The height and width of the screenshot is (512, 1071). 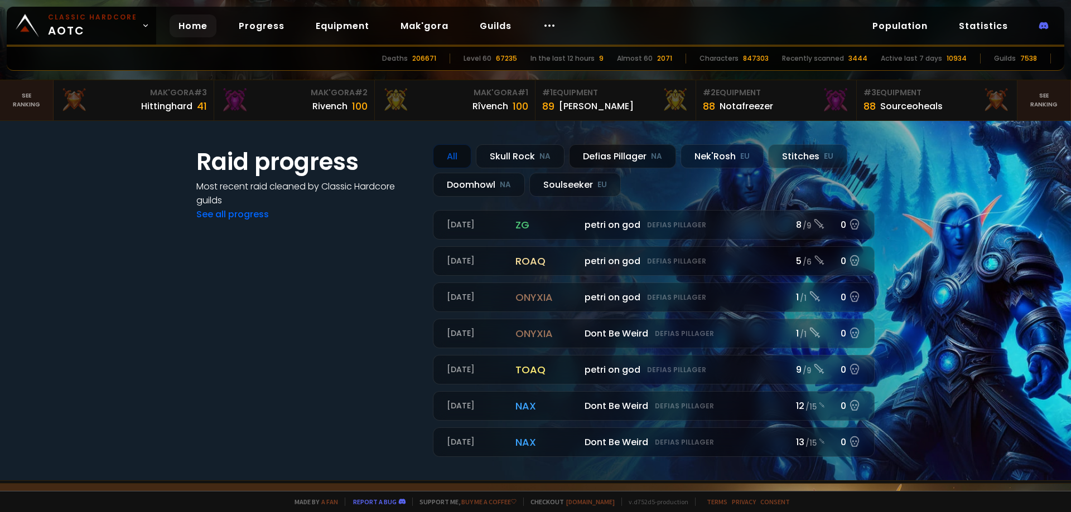 I want to click on a: #2Equipment88Notafreezer, so click(x=776, y=100).